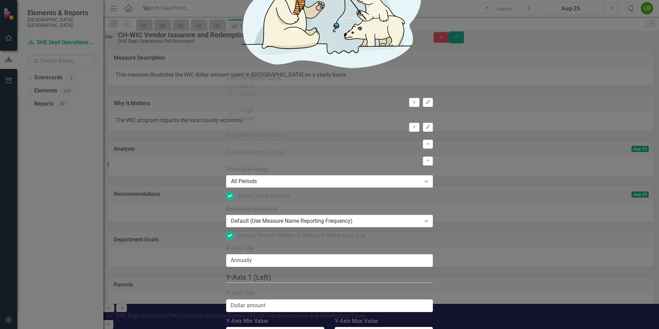  What do you see at coordinates (326, 221) in the screenshot?
I see `div: Default (Use Measure Name Reporting Frequency)` at bounding box center [326, 221].